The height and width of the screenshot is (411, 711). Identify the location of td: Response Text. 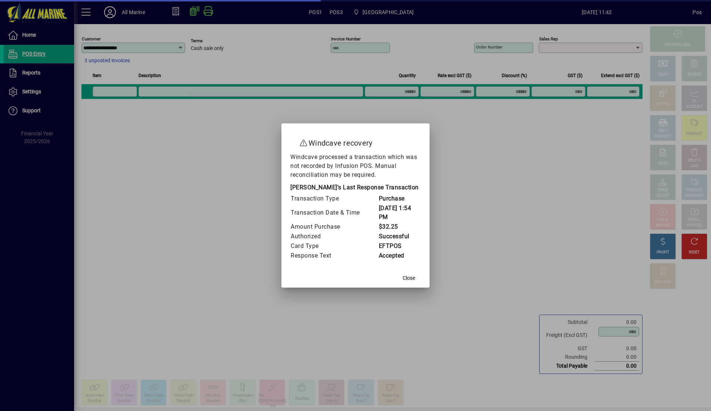
(334, 255).